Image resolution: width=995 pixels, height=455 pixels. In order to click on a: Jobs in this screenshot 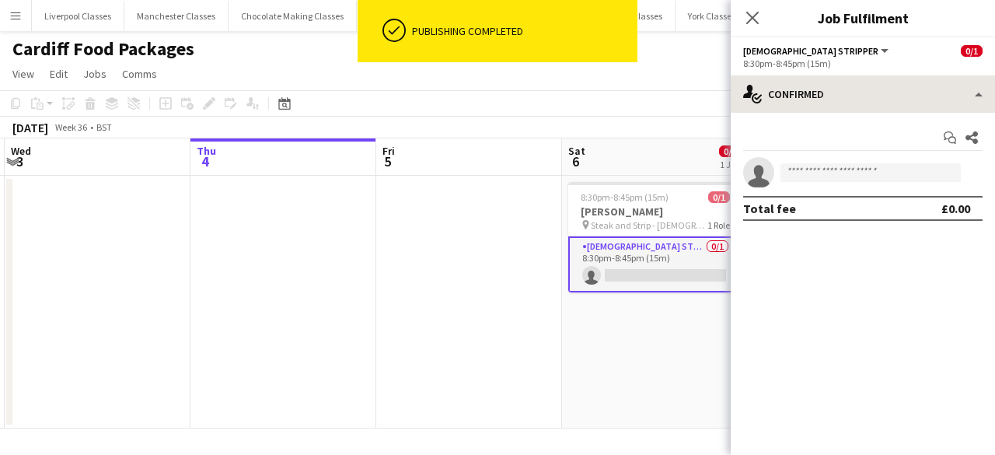, I will do `click(95, 74)`.